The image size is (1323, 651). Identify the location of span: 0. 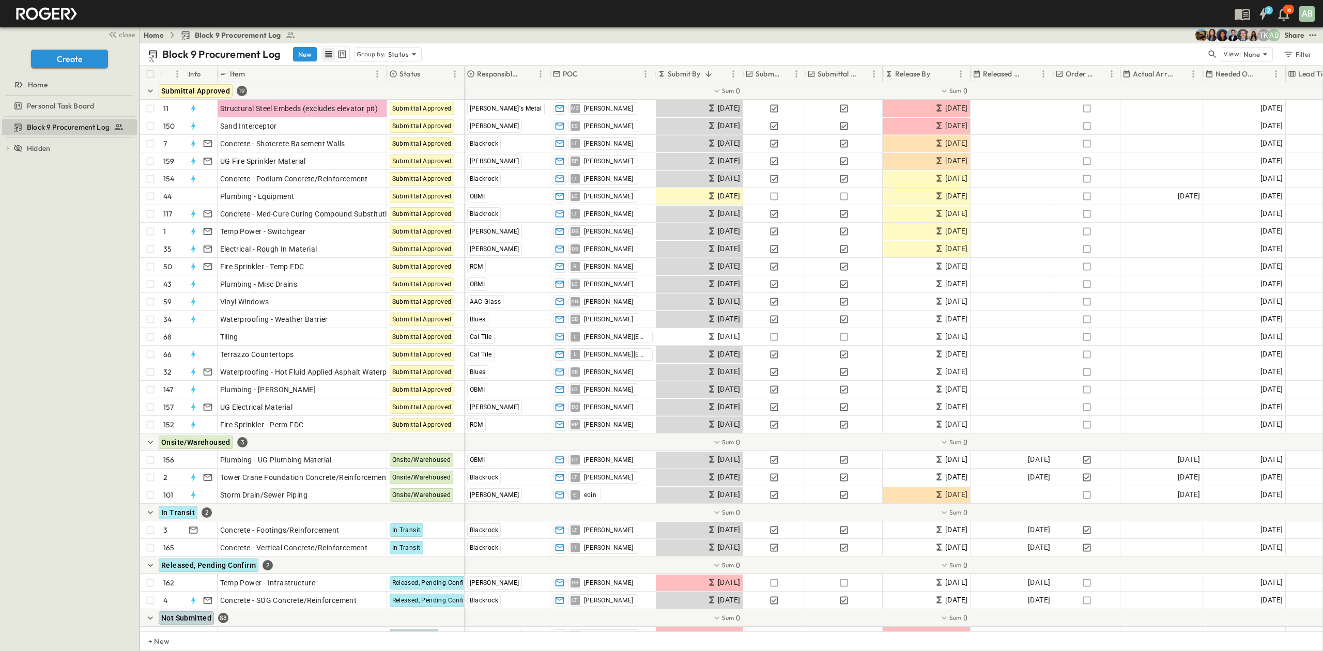
(965, 442).